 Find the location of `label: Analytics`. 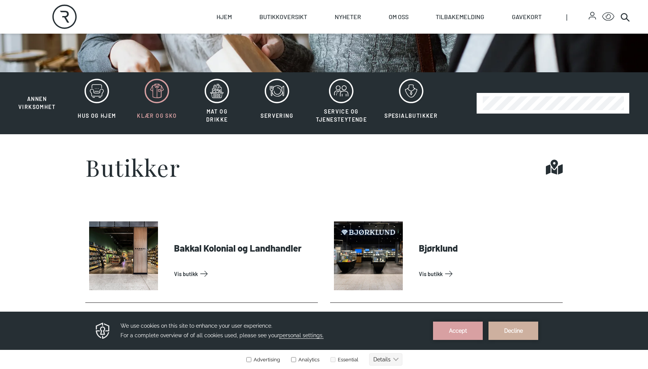

label: Analytics is located at coordinates (304, 48).